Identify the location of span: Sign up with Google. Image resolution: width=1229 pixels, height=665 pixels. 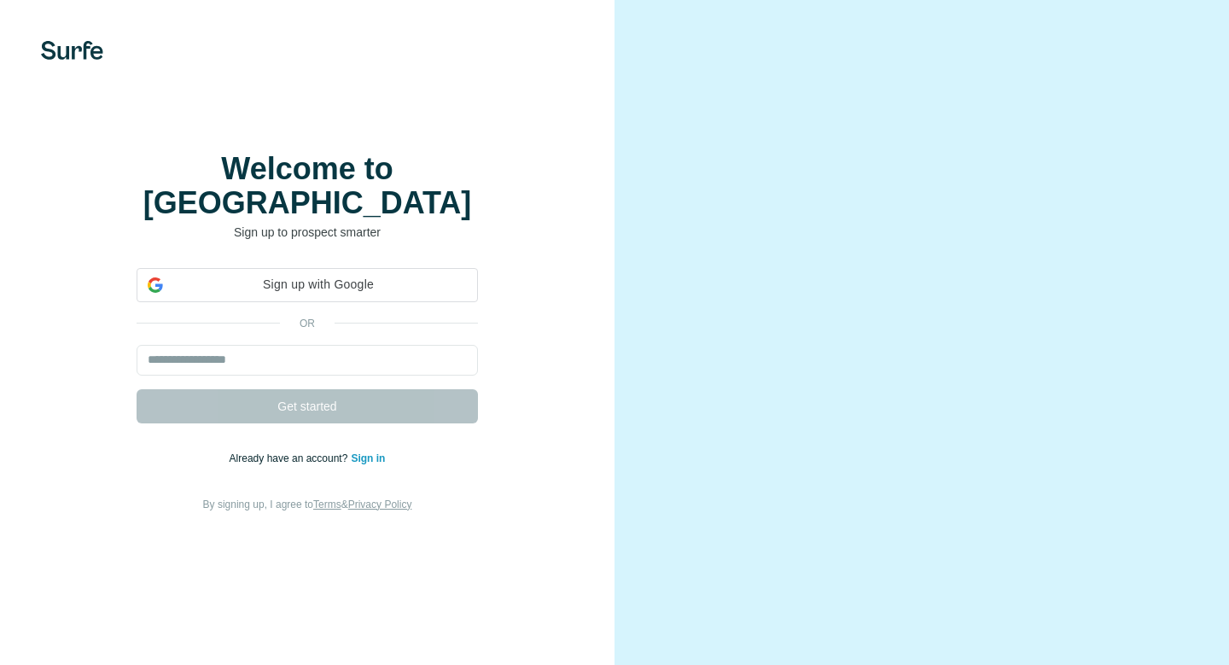
(318, 284).